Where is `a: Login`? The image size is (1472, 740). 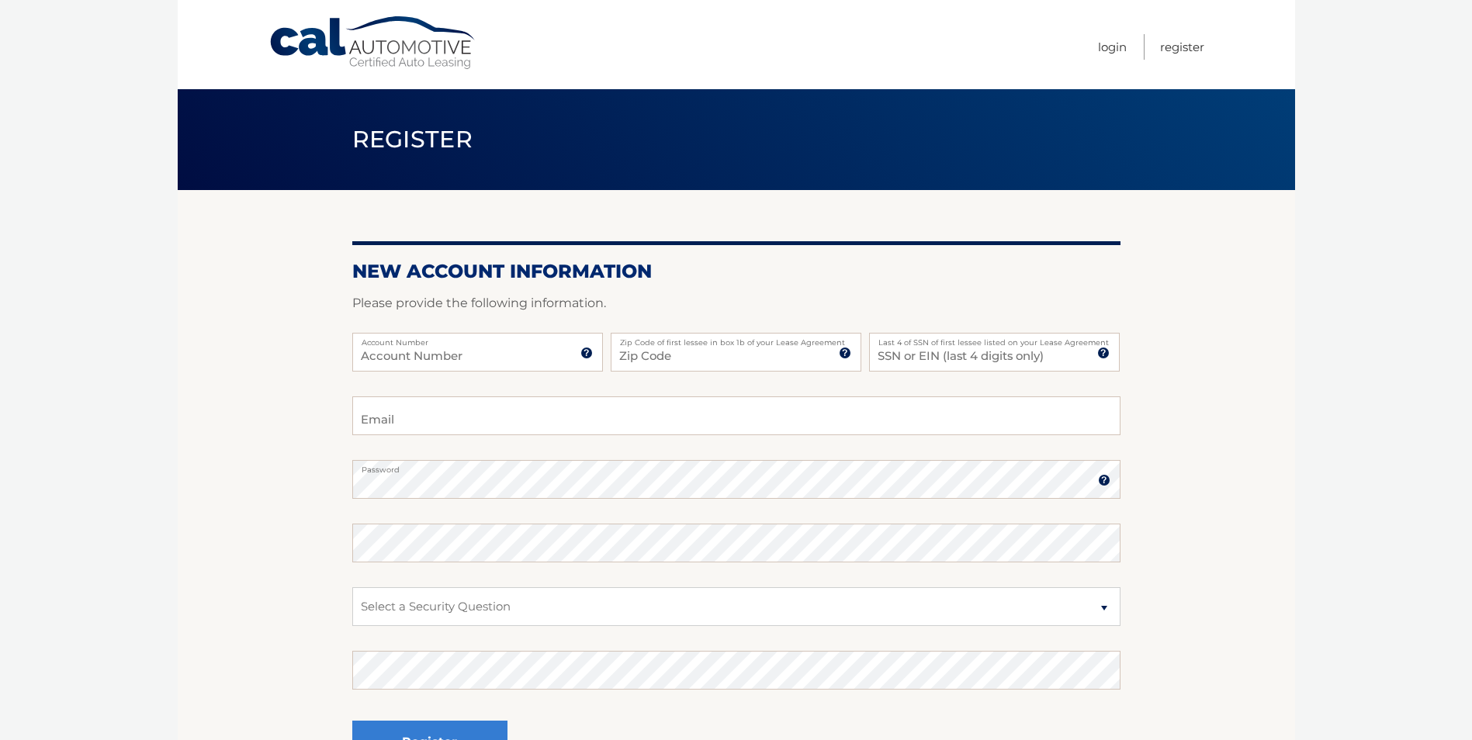
a: Login is located at coordinates (1112, 47).